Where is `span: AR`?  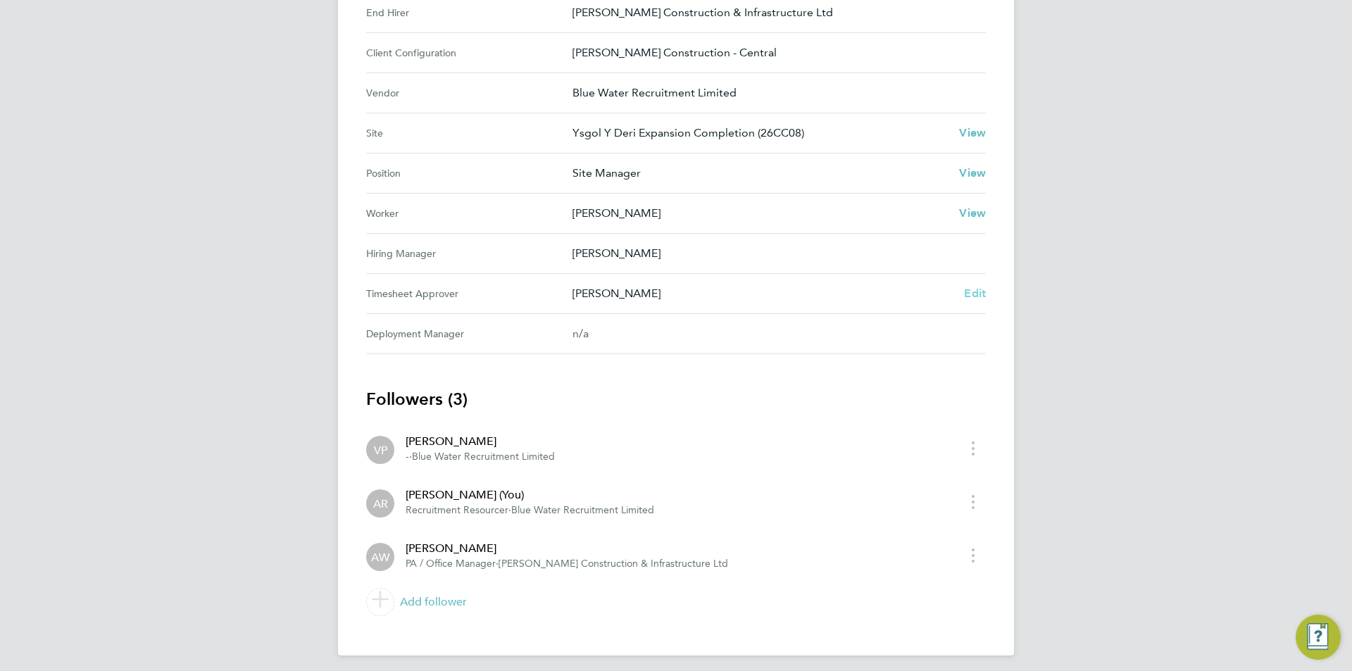 span: AR is located at coordinates (380, 504).